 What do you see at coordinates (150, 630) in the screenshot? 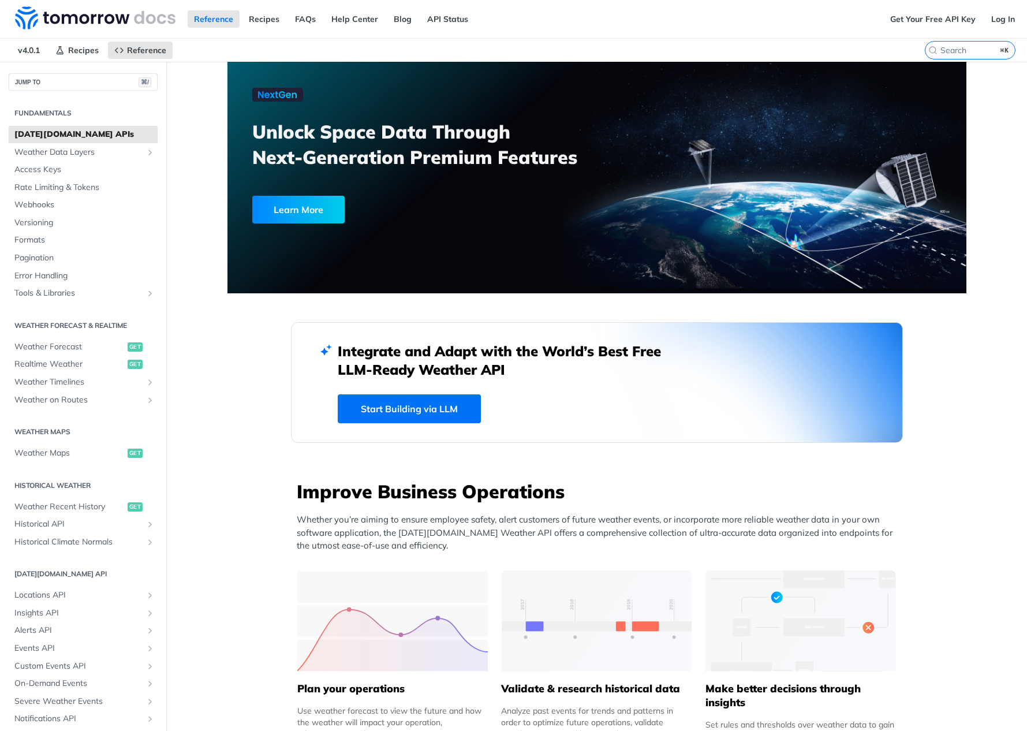
I see `button: Show subpages for Alerts API` at bounding box center [150, 630].